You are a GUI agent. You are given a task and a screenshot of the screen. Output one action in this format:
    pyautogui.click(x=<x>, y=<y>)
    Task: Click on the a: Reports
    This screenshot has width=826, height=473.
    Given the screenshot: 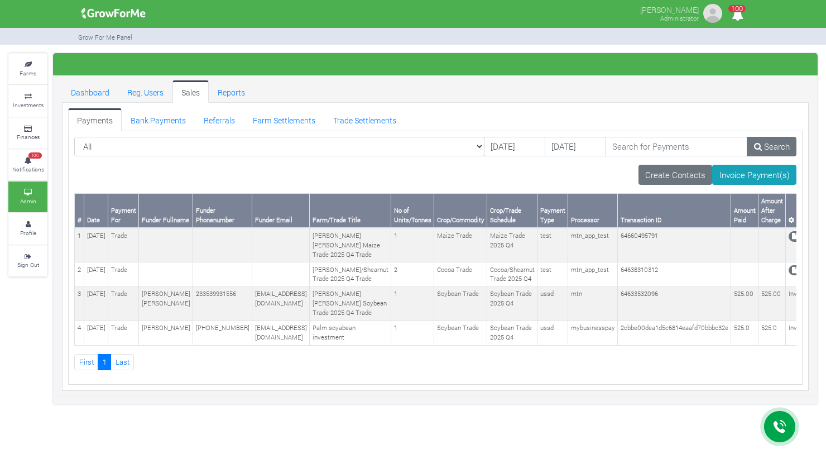 What is the action you would take?
    pyautogui.click(x=231, y=92)
    